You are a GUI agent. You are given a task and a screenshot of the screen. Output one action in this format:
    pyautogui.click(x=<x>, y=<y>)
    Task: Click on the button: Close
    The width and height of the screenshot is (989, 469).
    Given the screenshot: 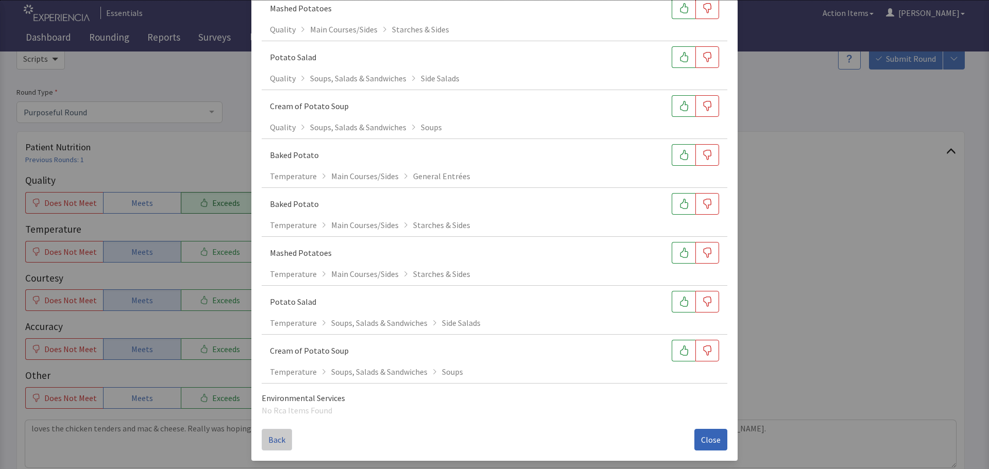 What is the action you would take?
    pyautogui.click(x=711, y=440)
    